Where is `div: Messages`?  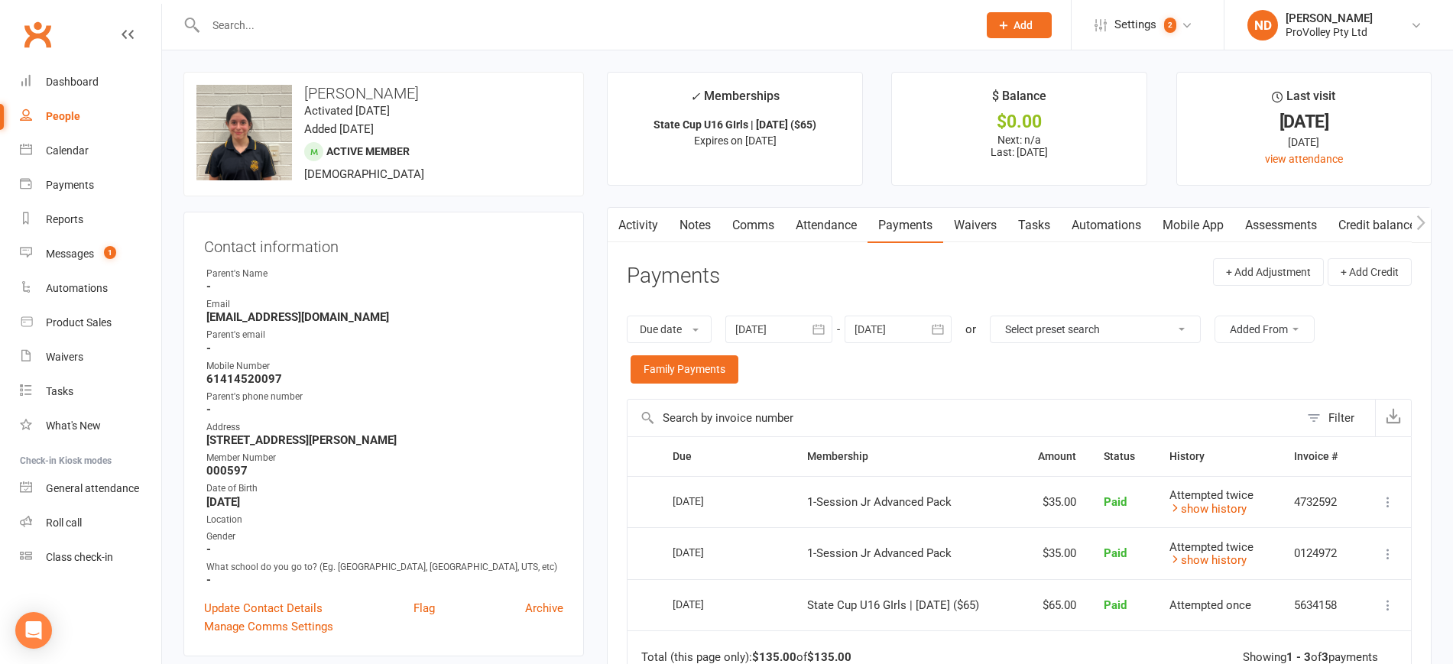
div: Messages is located at coordinates (70, 254).